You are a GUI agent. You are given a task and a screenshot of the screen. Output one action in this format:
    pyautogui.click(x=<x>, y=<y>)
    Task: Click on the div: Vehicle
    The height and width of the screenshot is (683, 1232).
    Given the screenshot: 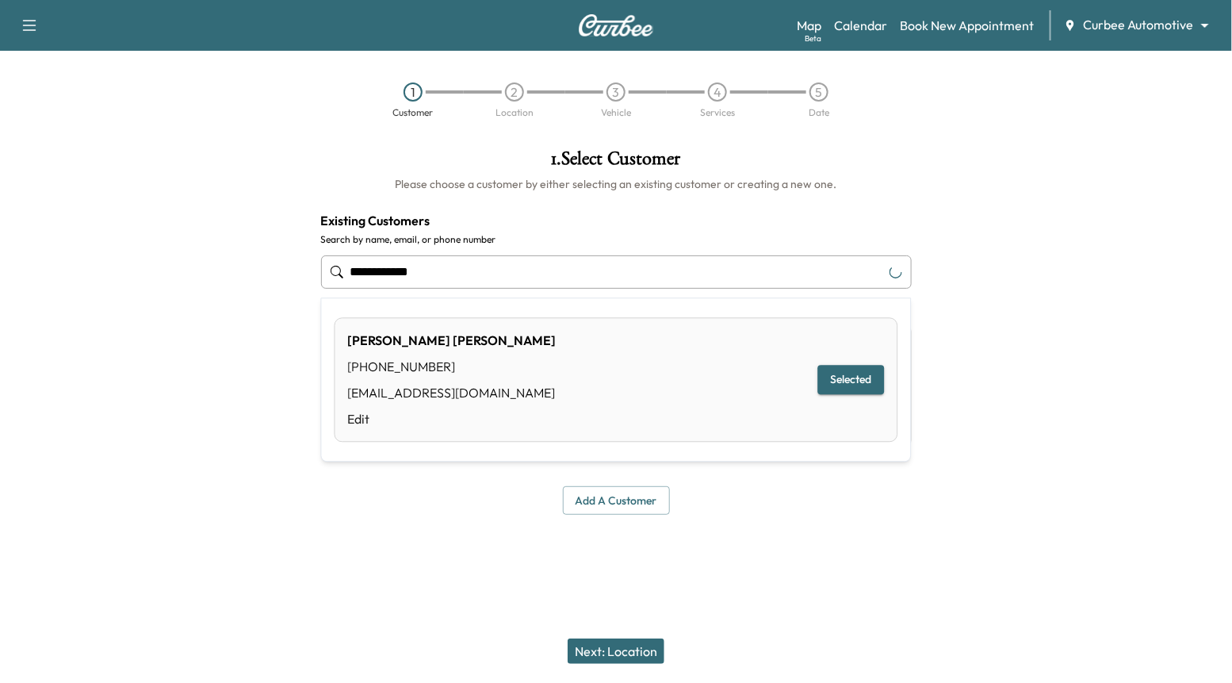 What is the action you would take?
    pyautogui.click(x=616, y=113)
    